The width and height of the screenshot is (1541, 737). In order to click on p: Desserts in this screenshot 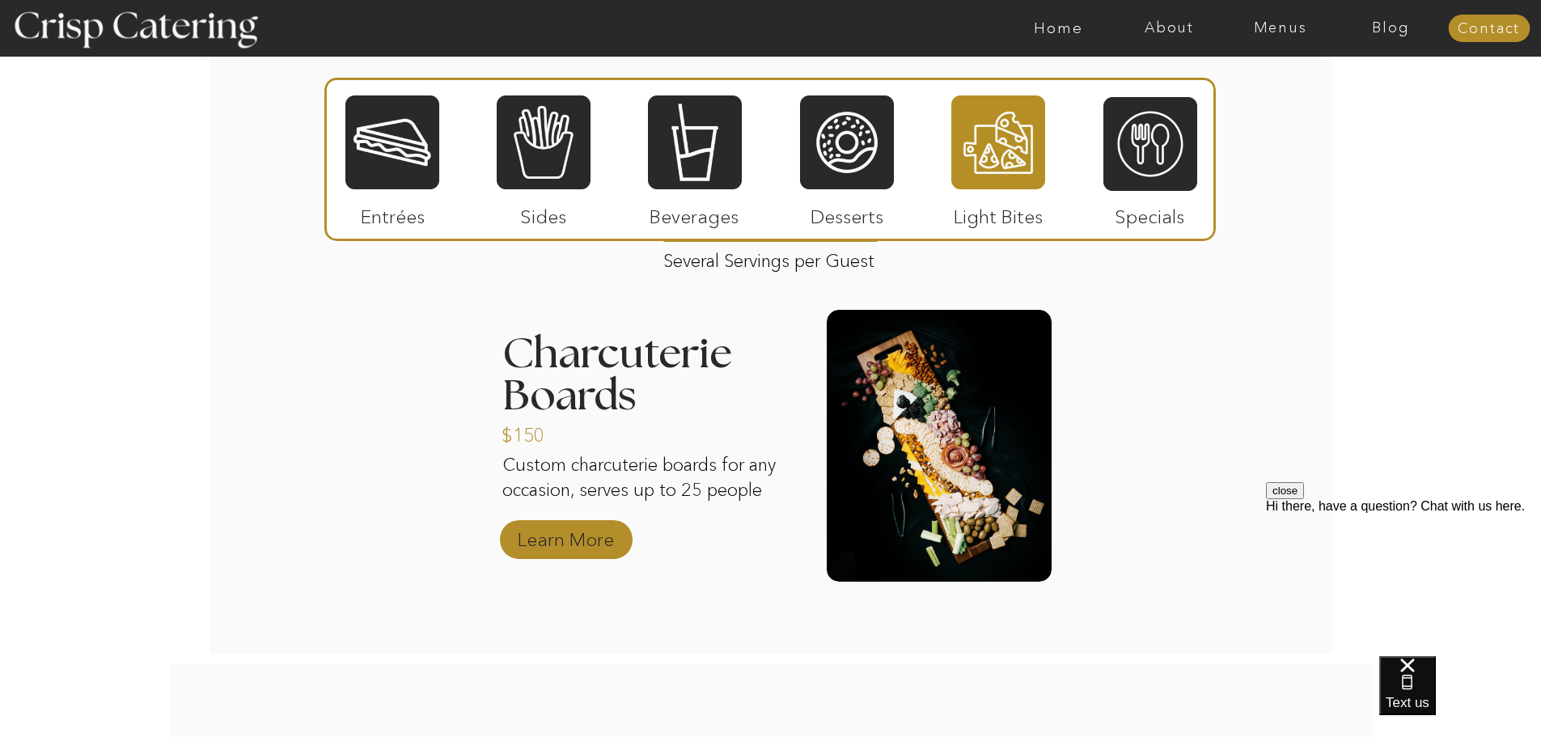, I will do `click(847, 213)`.